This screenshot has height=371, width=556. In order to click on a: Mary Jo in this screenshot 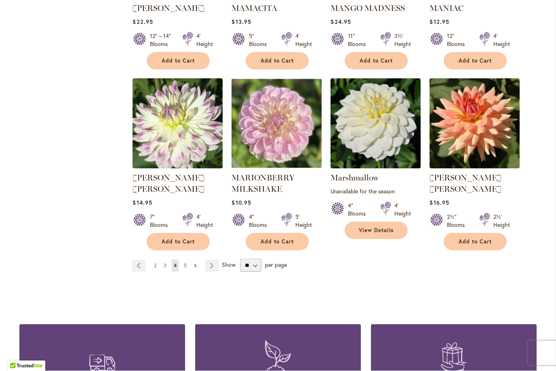, I will do `click(475, 167)`.